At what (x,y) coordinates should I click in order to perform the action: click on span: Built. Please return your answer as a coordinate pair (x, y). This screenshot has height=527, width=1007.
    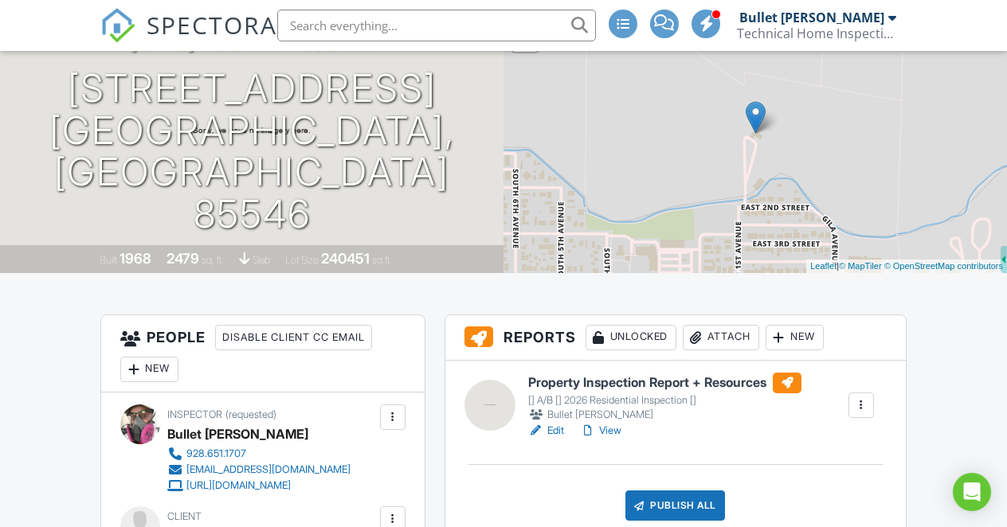
    Looking at the image, I should click on (108, 260).